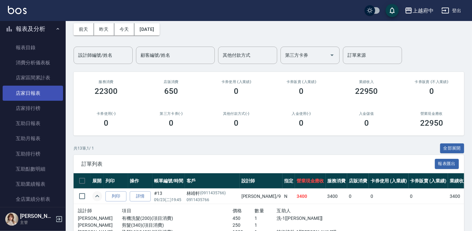 The image size is (472, 231). What do you see at coordinates (212, 181) in the screenshot?
I see `th: 客戶` at bounding box center [212, 181].